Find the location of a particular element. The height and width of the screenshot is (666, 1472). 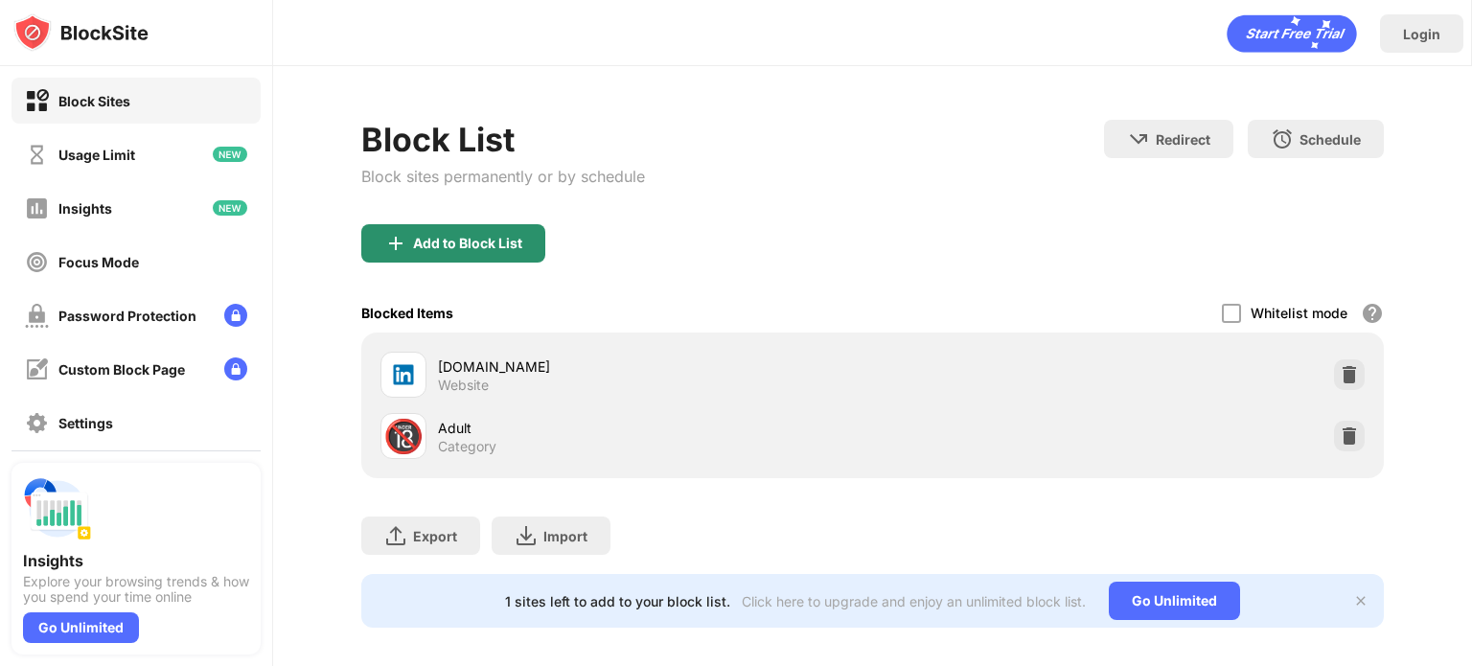

div: animation is located at coordinates (1292, 34).